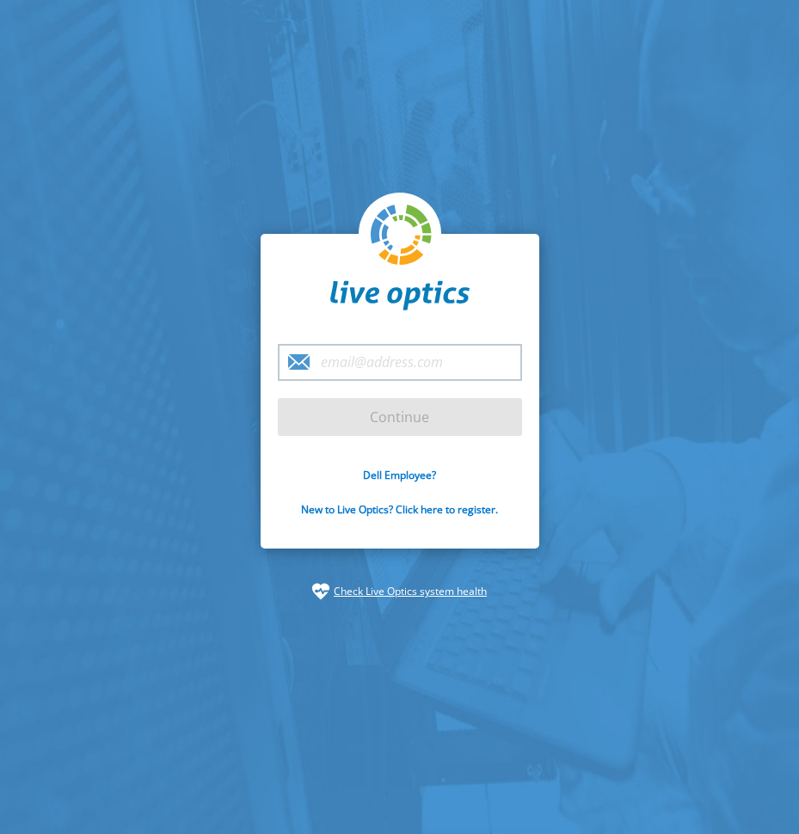 The height and width of the screenshot is (834, 799). What do you see at coordinates (399, 509) in the screenshot?
I see `a: New to Live Optics? Click here to register.` at bounding box center [399, 509].